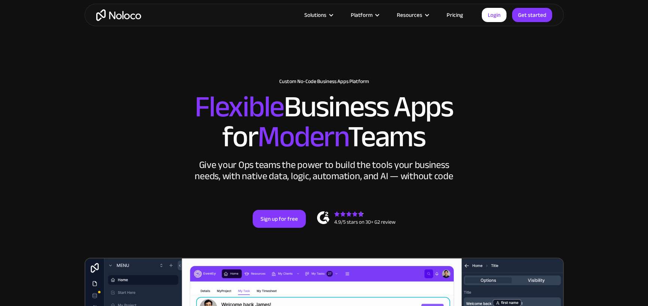 This screenshot has height=306, width=648. Describe the element at coordinates (239, 107) in the screenshot. I see `span: Flexible` at that location.